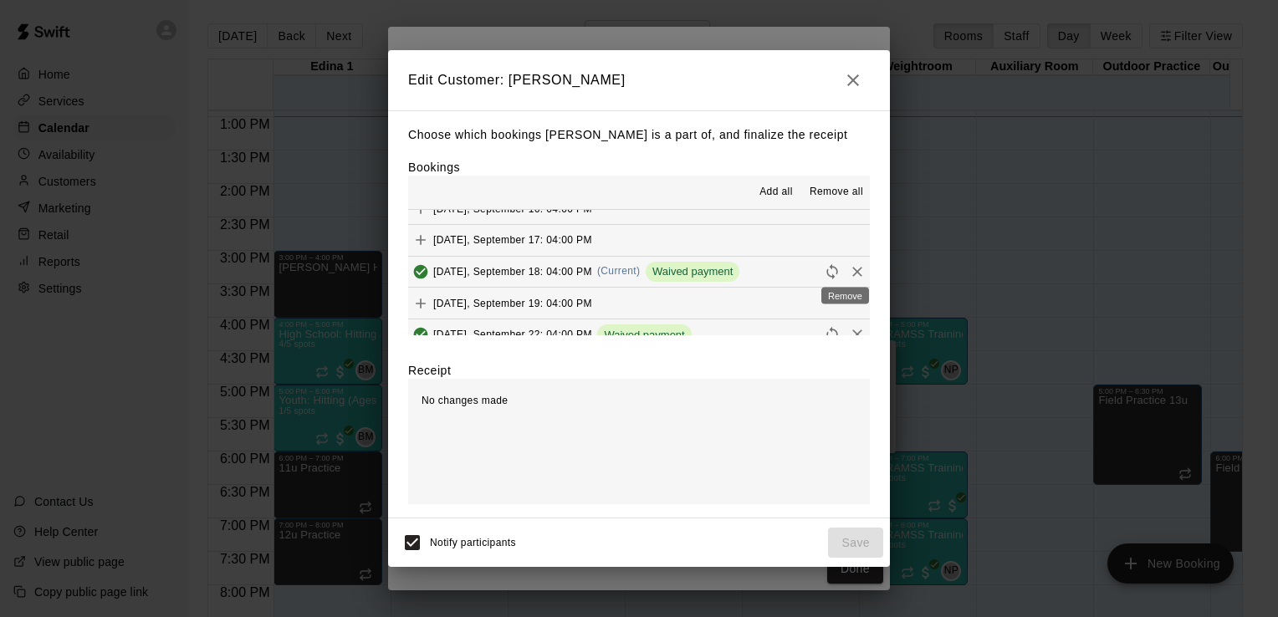 The width and height of the screenshot is (1278, 617). I want to click on button: Remove all, so click(837, 192).